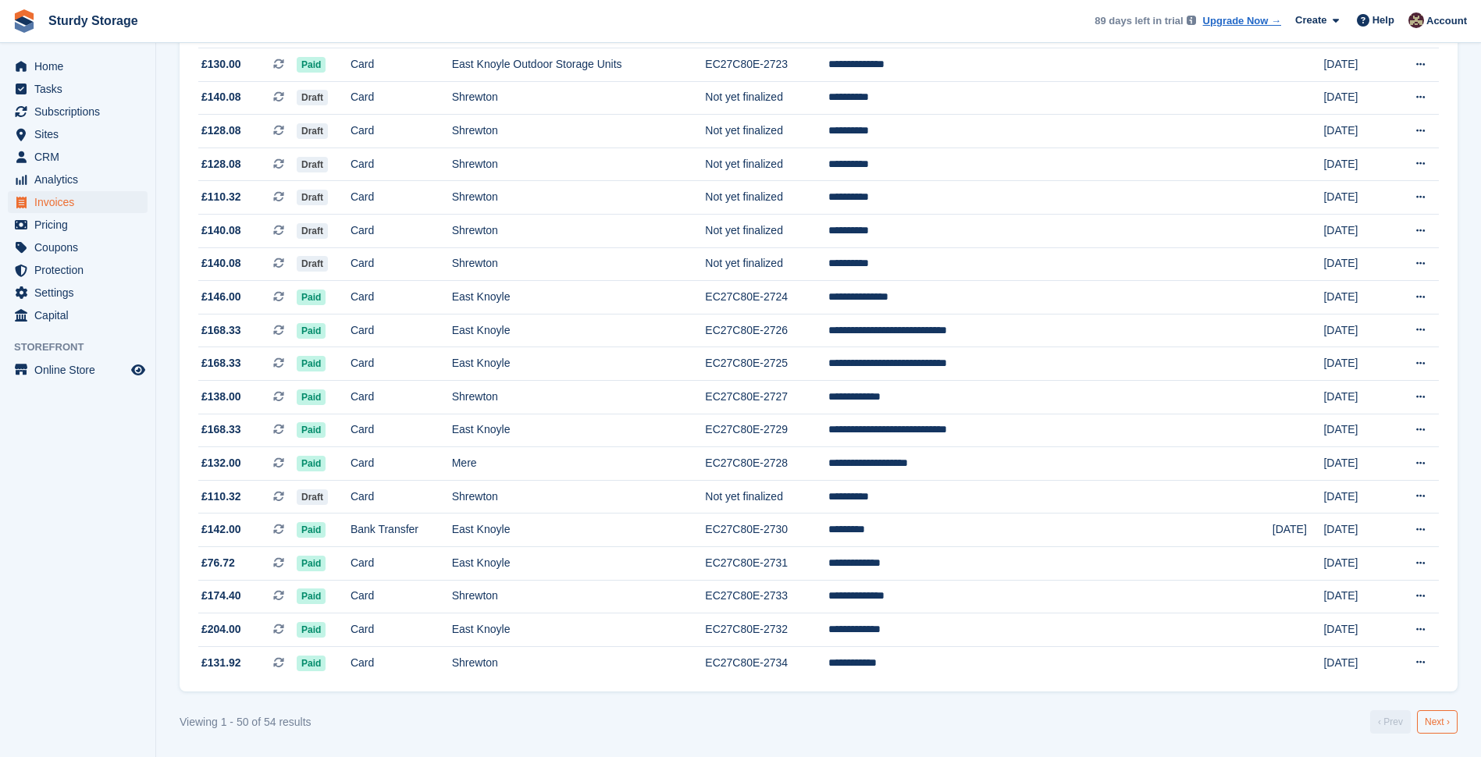 This screenshot has height=757, width=1481. I want to click on td: EC27C80E-2727, so click(766, 397).